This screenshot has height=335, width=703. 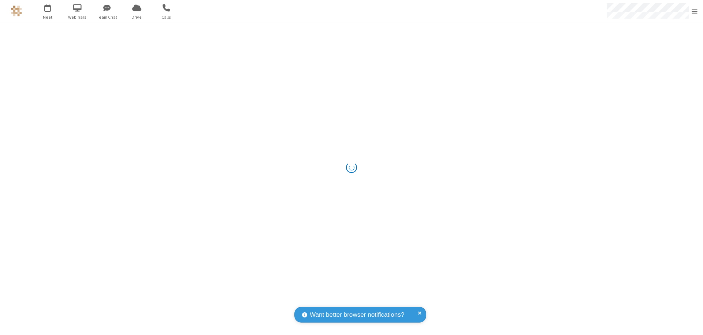 What do you see at coordinates (48, 17) in the screenshot?
I see `span: Meet` at bounding box center [48, 17].